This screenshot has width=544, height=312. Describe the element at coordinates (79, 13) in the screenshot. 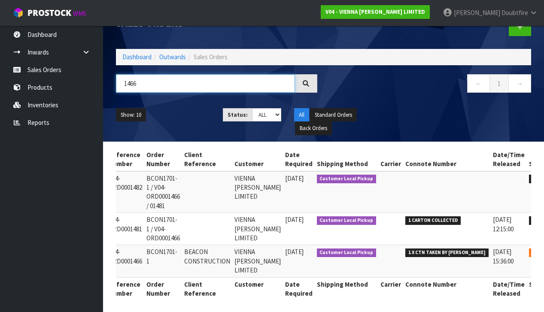

I see `small: WMS` at that location.